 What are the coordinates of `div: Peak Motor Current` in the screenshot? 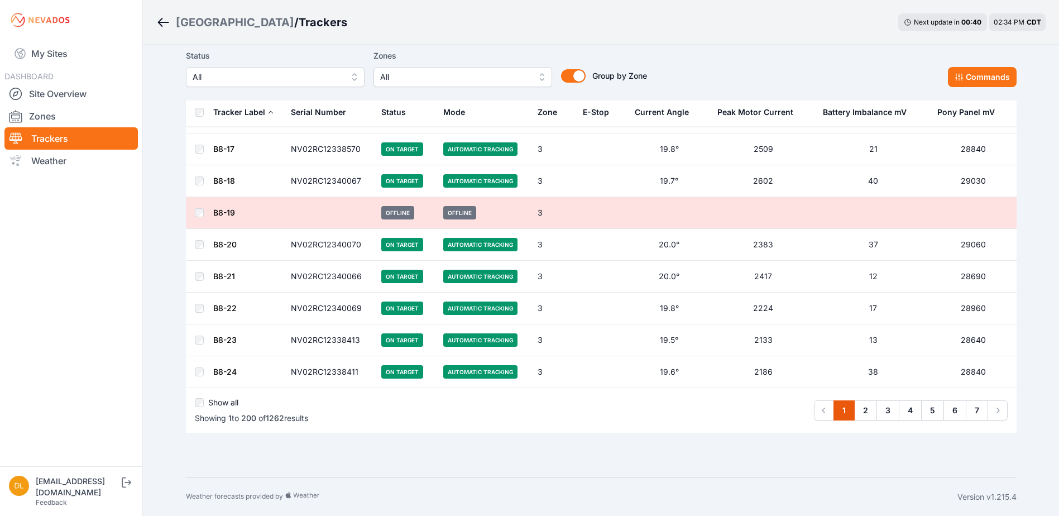 It's located at (756, 112).